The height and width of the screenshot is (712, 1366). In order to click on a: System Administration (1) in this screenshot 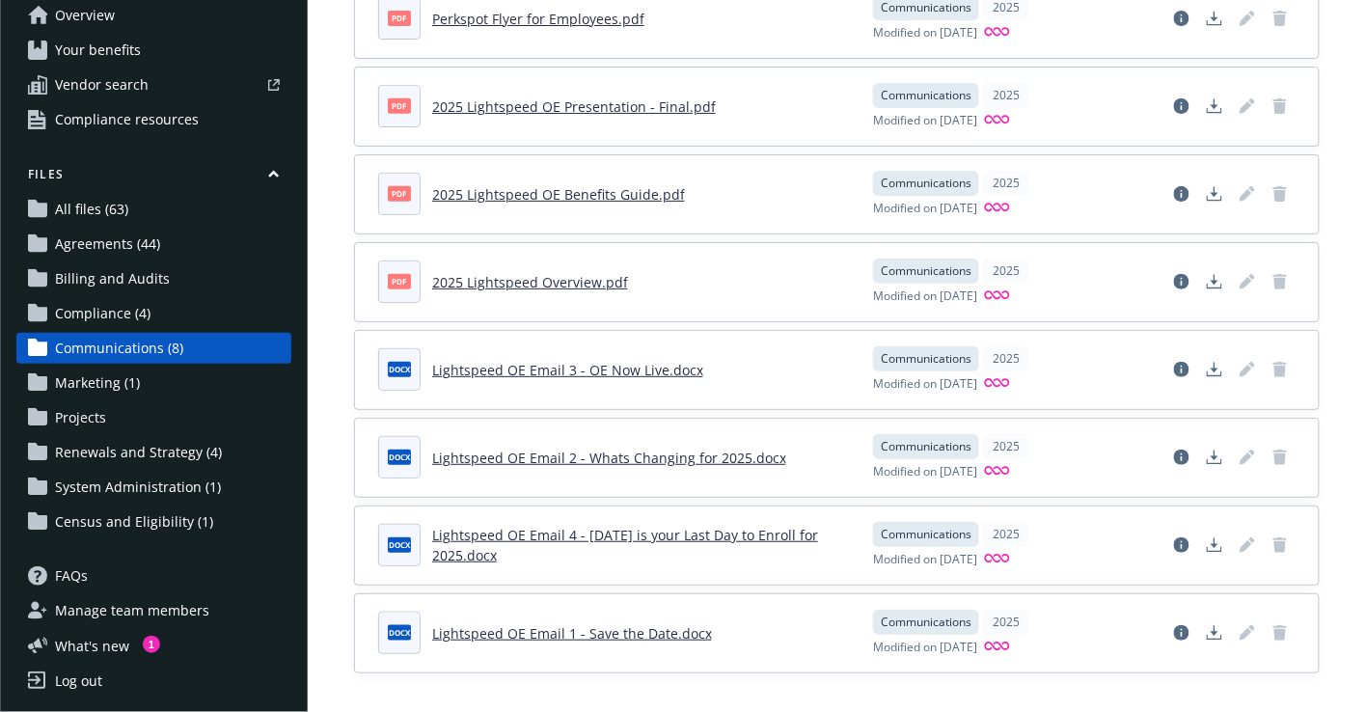, I will do `click(153, 487)`.